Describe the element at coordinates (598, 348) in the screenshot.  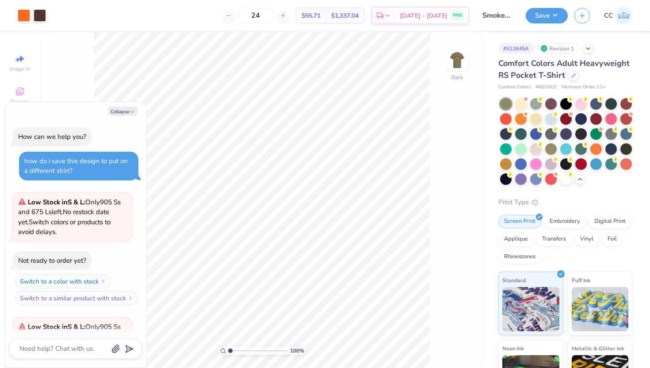
I see `span: Metallic & Glitter Ink` at that location.